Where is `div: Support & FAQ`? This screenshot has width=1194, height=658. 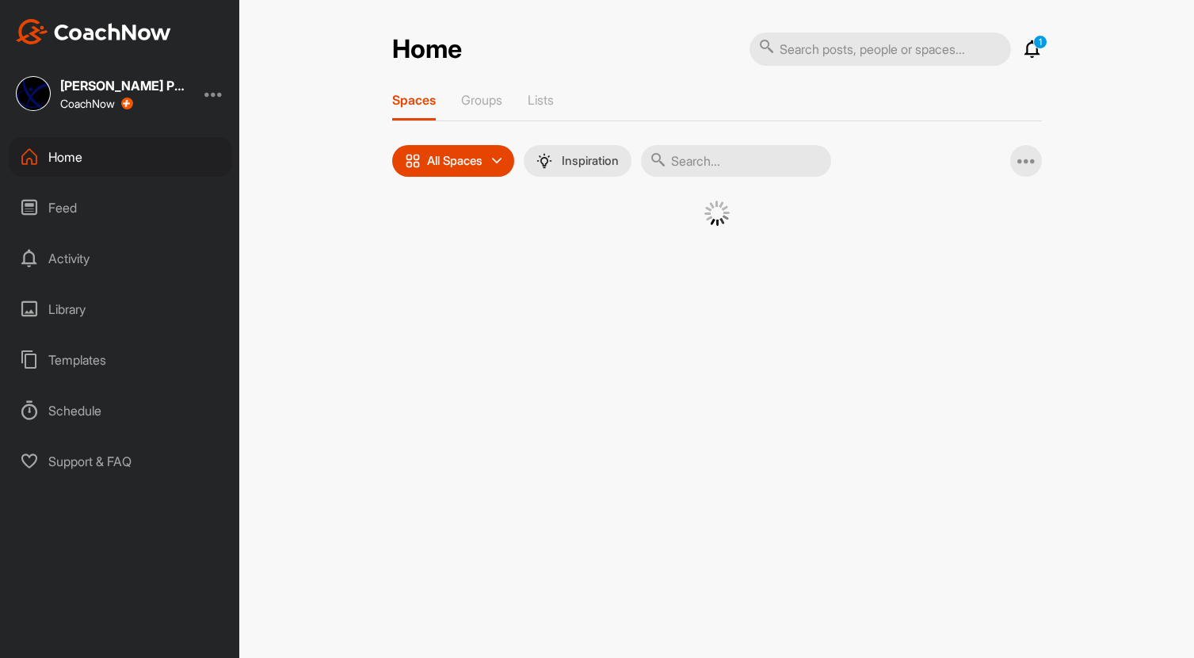
div: Support & FAQ is located at coordinates (120, 461).